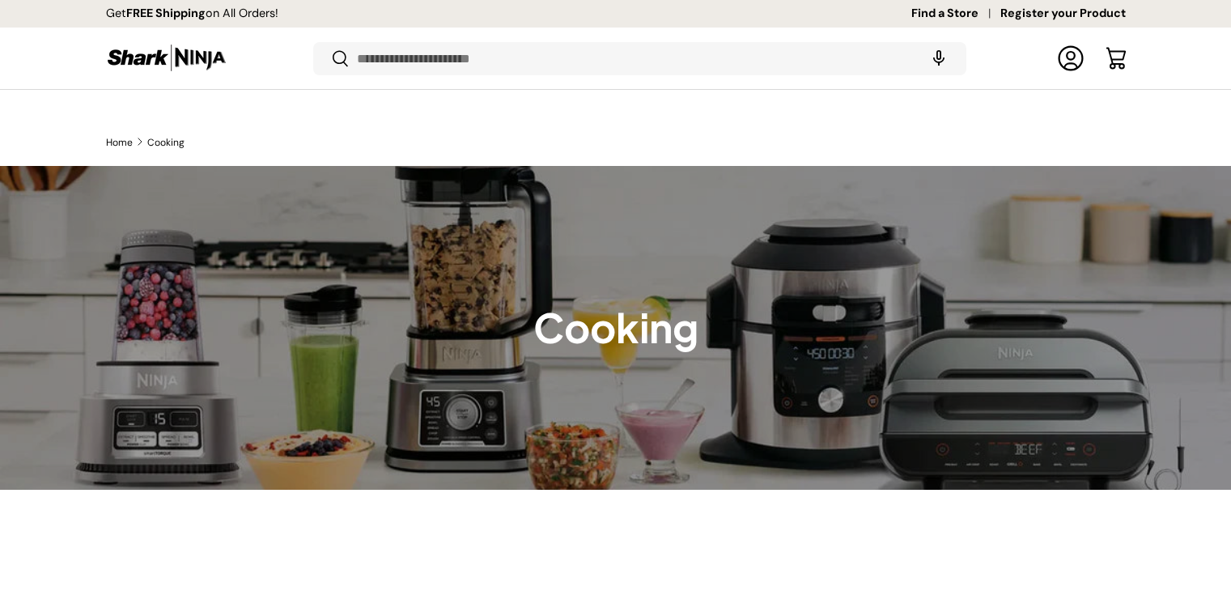 This screenshot has height=591, width=1231. I want to click on a: Find a Store, so click(956, 14).